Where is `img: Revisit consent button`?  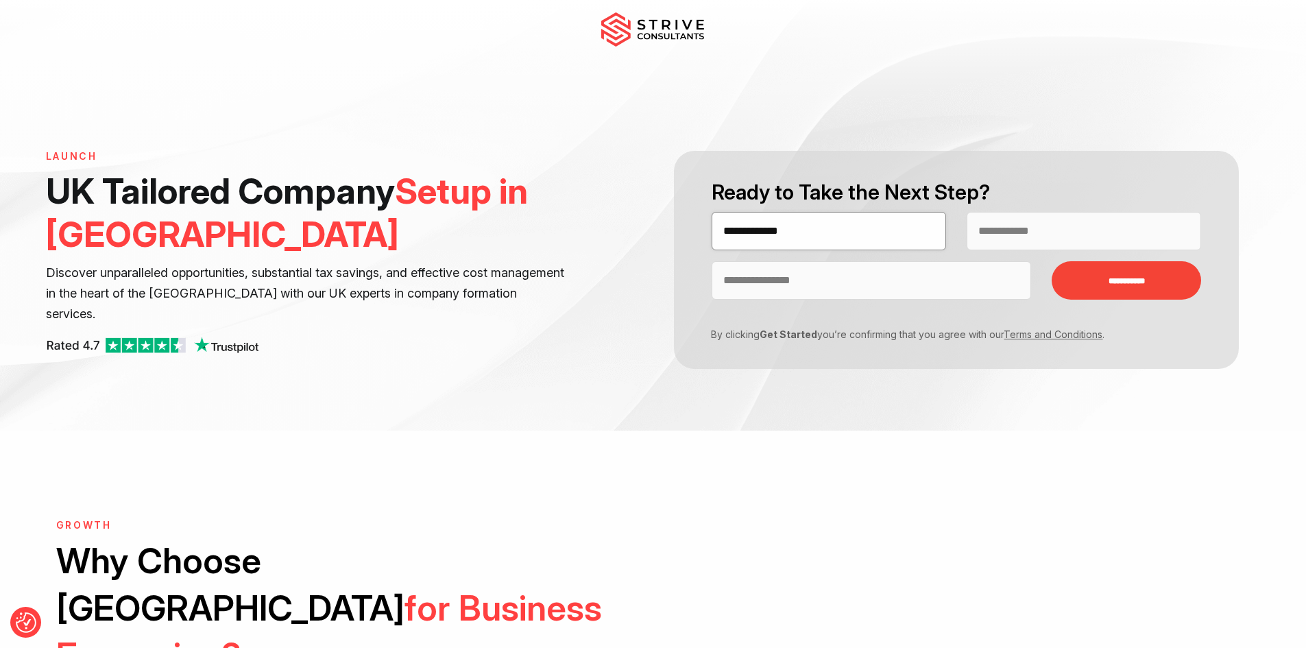 img: Revisit consent button is located at coordinates (26, 623).